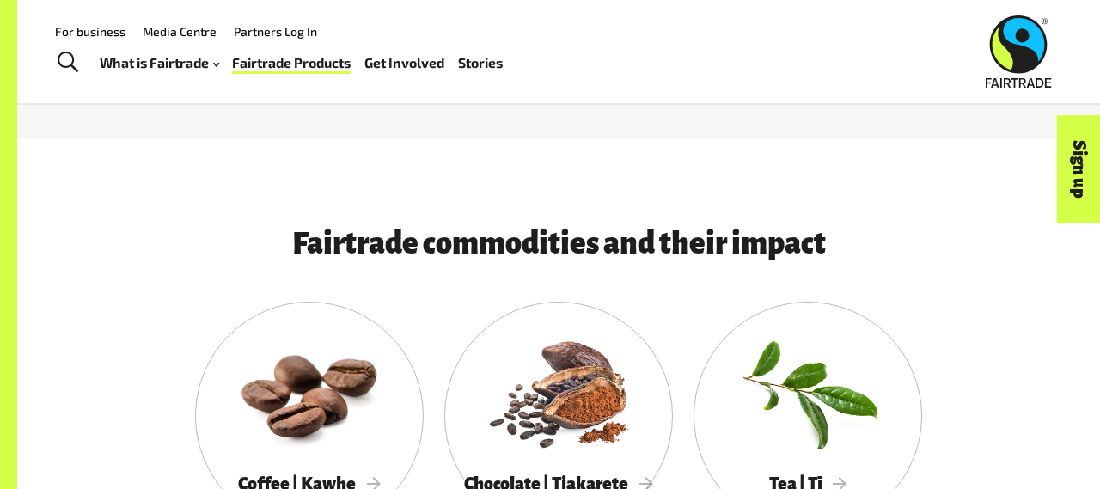  Describe the element at coordinates (481, 63) in the screenshot. I see `a: Stories` at that location.